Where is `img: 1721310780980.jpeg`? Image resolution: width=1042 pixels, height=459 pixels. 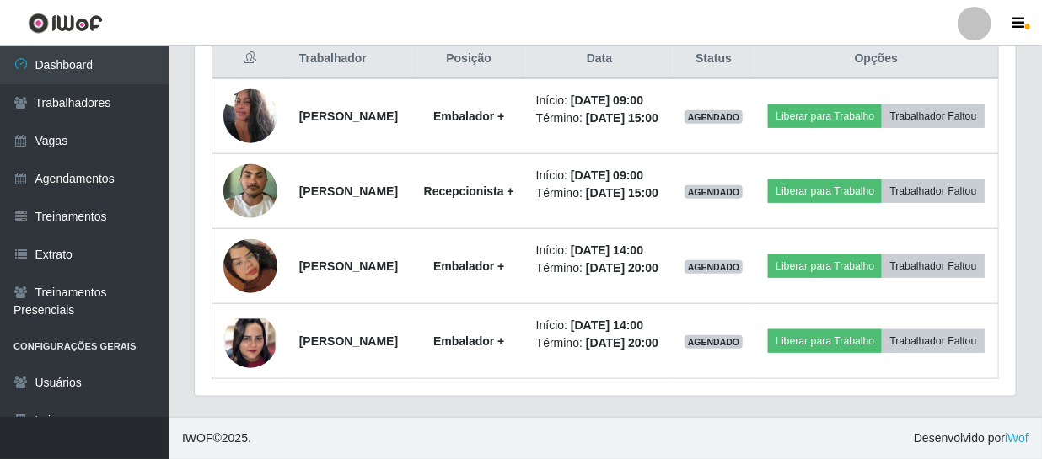 img: 1721310780980.jpeg is located at coordinates (250, 341).